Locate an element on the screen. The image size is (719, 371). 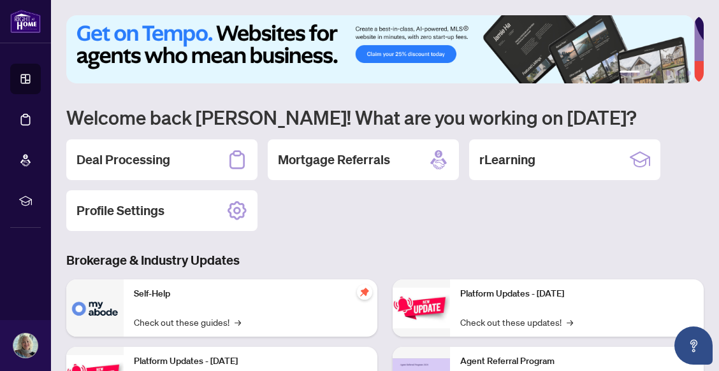
a: Check out these updates!→ is located at coordinates (516, 322).